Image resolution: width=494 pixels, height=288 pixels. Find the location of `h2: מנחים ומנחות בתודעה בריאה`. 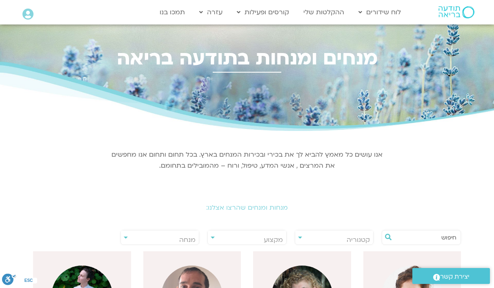

h2: מנחים ומנחות בתודעה בריאה is located at coordinates (247, 58).